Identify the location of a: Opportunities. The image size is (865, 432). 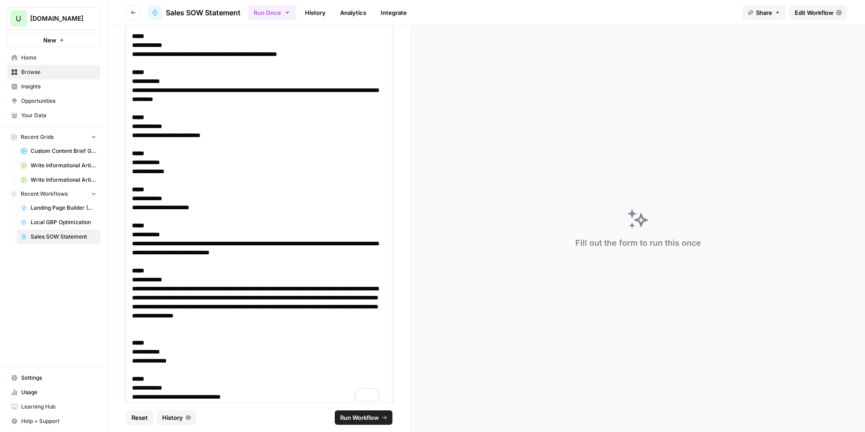
(54, 101).